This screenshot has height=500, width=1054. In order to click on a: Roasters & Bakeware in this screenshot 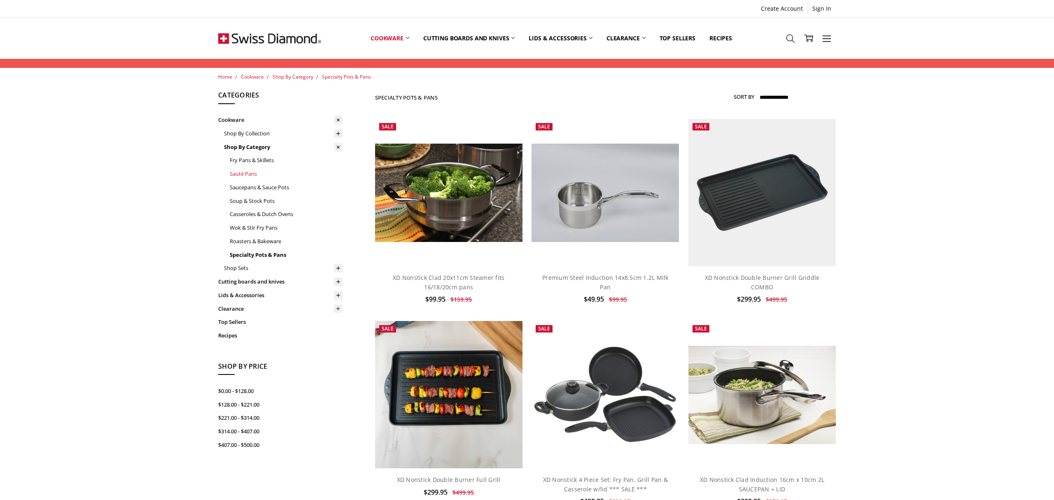, I will do `click(286, 241)`.